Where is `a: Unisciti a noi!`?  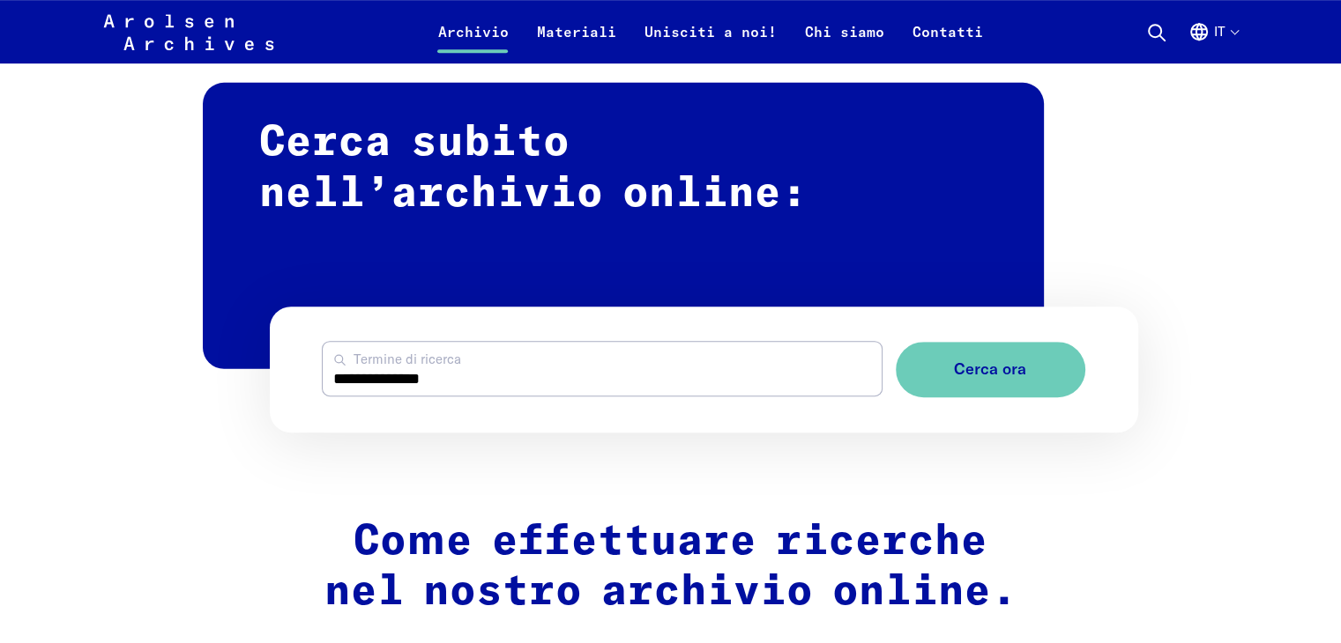 a: Unisciti a noi! is located at coordinates (710, 42).